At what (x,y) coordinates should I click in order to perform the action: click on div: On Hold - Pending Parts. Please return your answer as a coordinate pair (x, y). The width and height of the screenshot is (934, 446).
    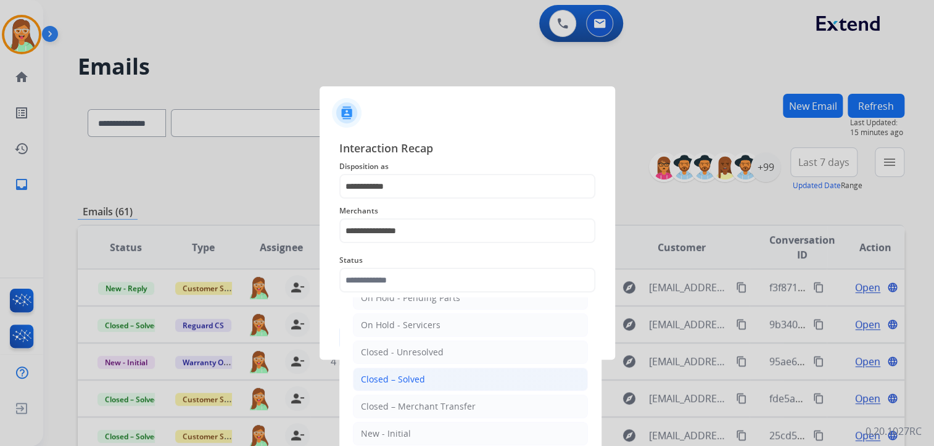
    Looking at the image, I should click on (410, 298).